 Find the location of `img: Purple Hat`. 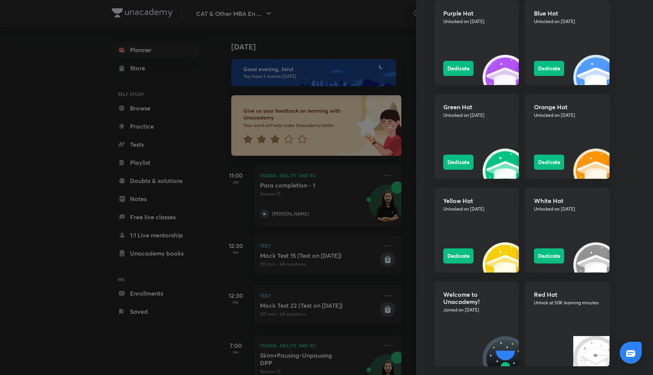

img: Purple Hat is located at coordinates (505, 77).